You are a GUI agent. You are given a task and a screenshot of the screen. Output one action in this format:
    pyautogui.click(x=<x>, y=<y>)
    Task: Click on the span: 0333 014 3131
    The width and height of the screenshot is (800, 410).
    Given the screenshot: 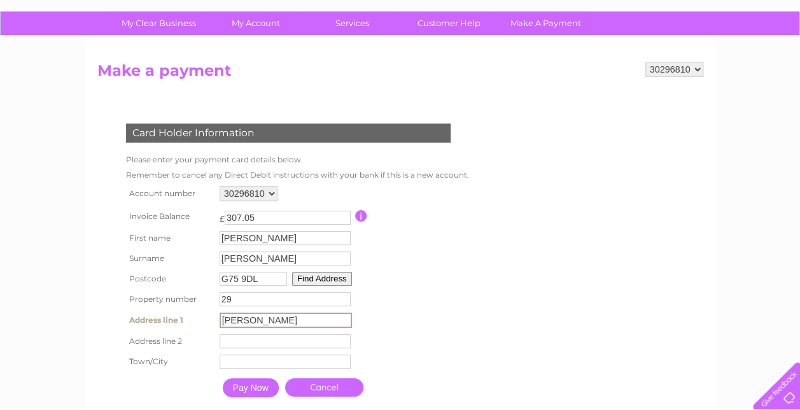 What is the action you would take?
    pyautogui.click(x=604, y=14)
    